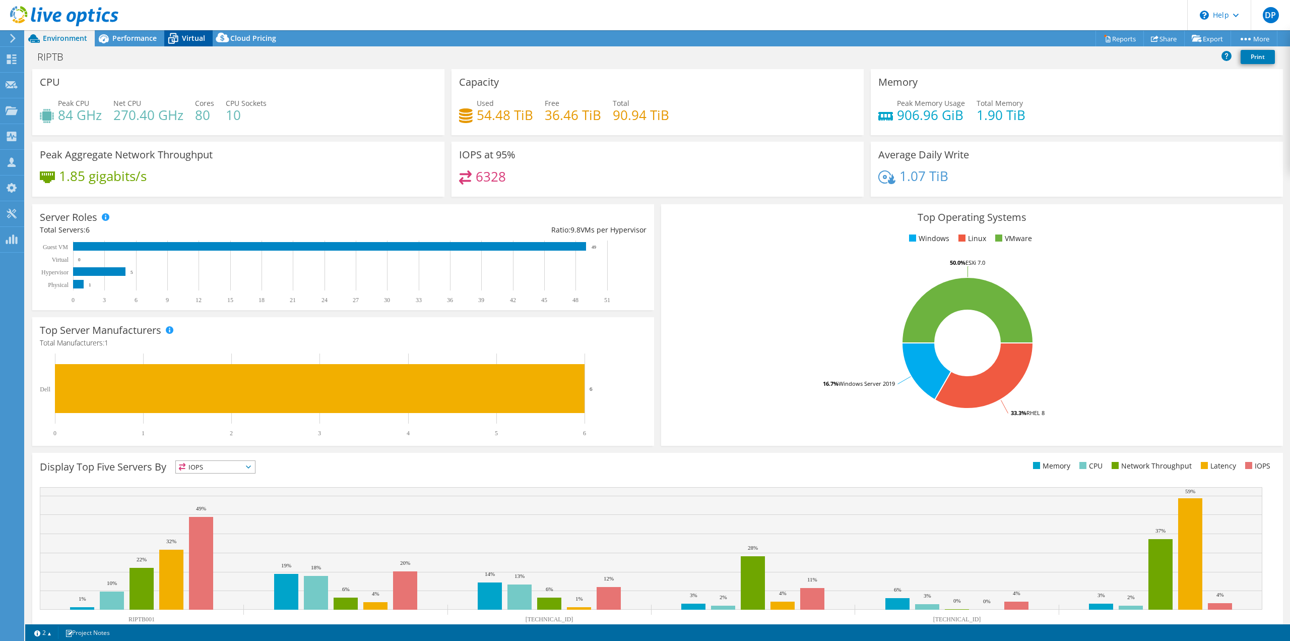 Image resolution: width=1290 pixels, height=641 pixels. Describe the element at coordinates (481, 300) in the screenshot. I see `text: 39` at that location.